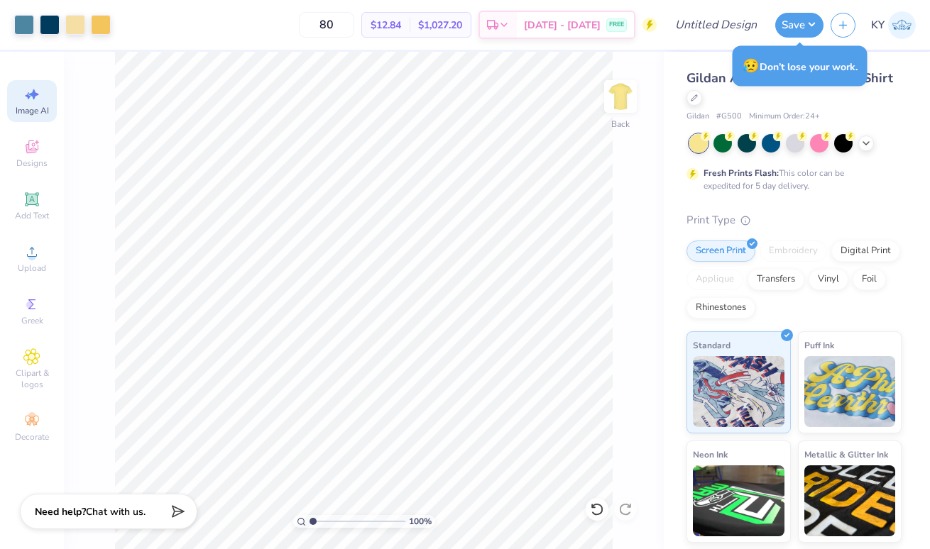  What do you see at coordinates (901, 25) in the screenshot?
I see `img: Kiersten York` at bounding box center [901, 25].